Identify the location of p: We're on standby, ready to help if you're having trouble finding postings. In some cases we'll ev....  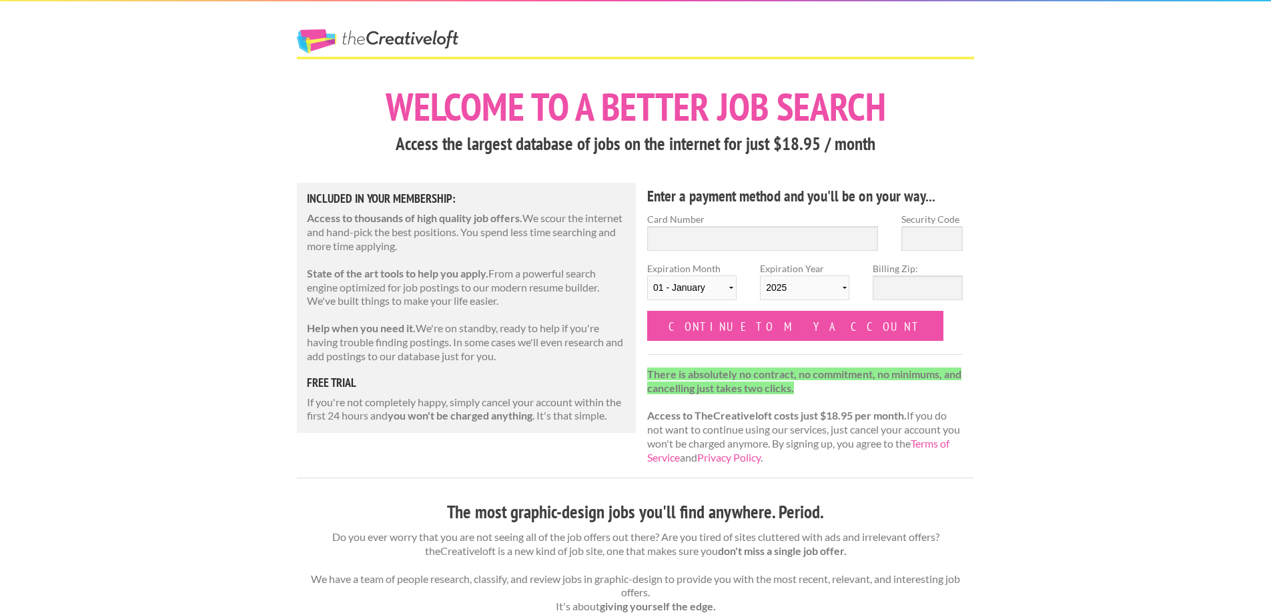
(466, 342).